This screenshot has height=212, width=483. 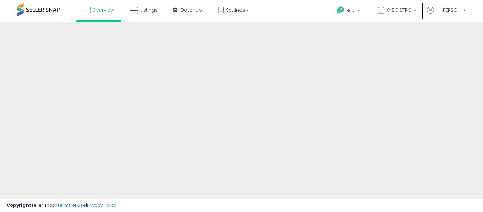 I want to click on div: seller snap | |, so click(x=61, y=205).